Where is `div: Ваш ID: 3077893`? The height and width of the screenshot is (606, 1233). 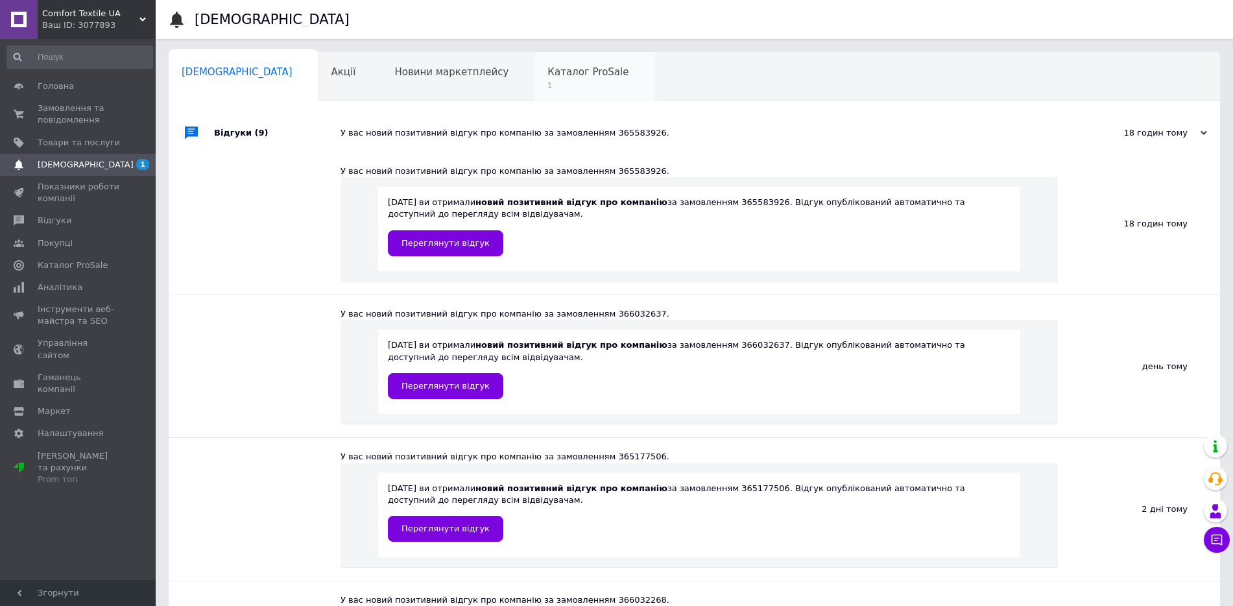 div: Ваш ID: 3077893 is located at coordinates (99, 25).